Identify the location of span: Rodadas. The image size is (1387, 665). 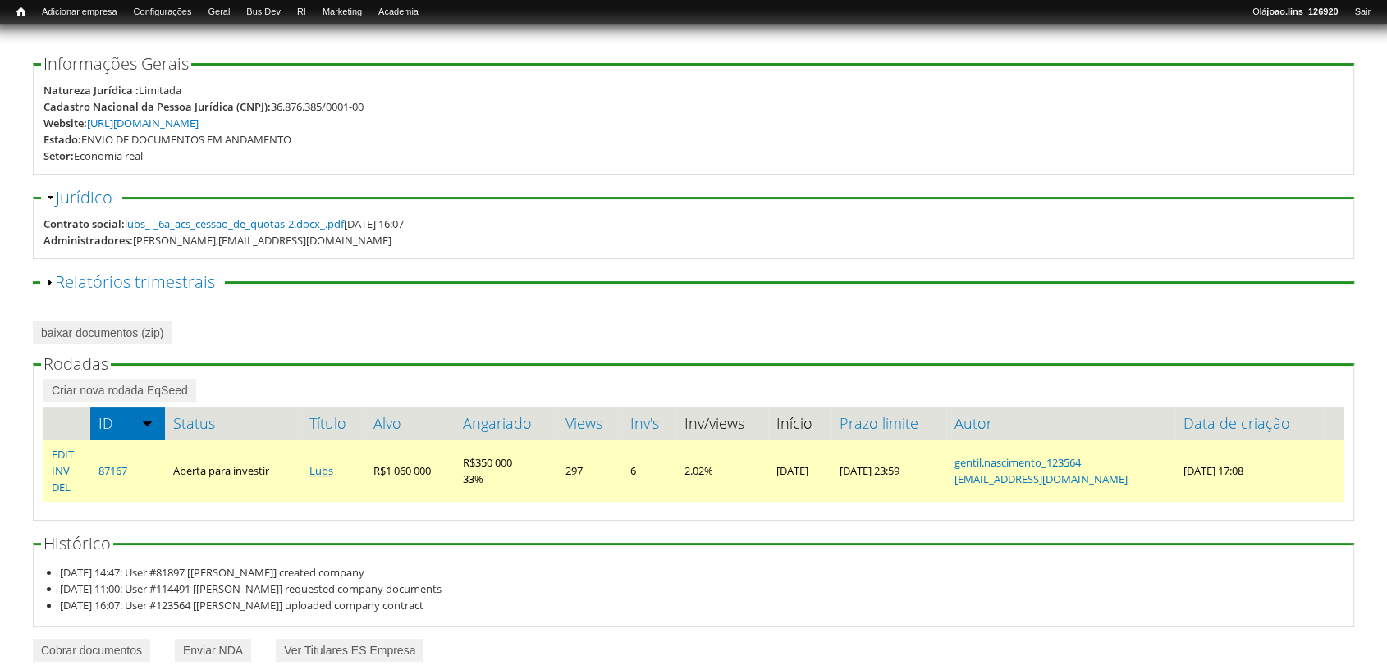
(75, 363).